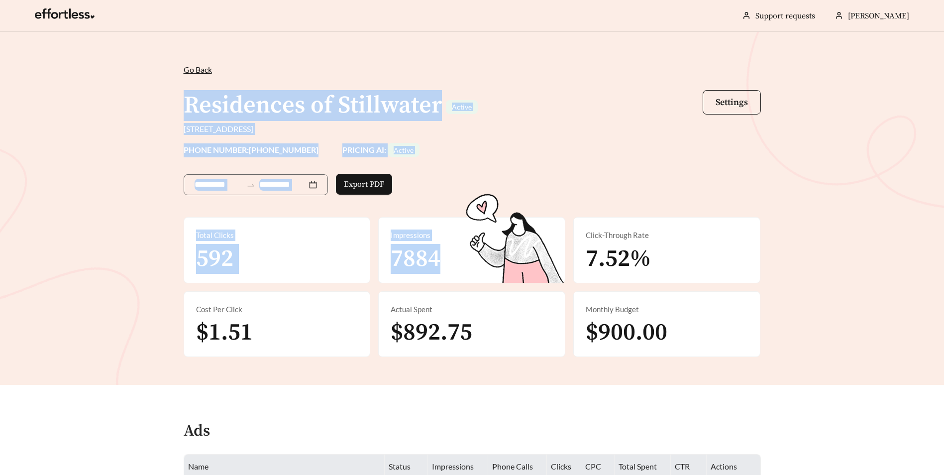 This screenshot has height=475, width=944. What do you see at coordinates (277, 235) in the screenshot?
I see `div: Total Clicks` at bounding box center [277, 235].